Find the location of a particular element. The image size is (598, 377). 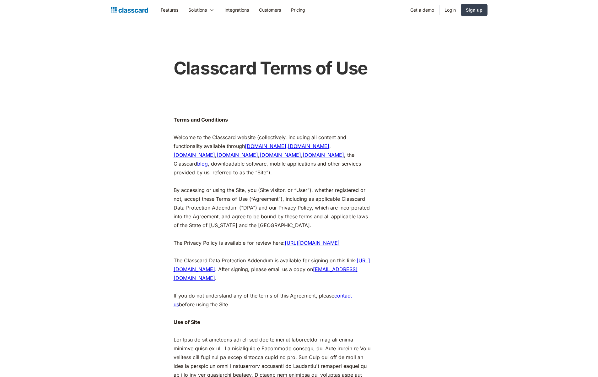

h1: Classcard Terms of Use is located at coordinates (296, 68).